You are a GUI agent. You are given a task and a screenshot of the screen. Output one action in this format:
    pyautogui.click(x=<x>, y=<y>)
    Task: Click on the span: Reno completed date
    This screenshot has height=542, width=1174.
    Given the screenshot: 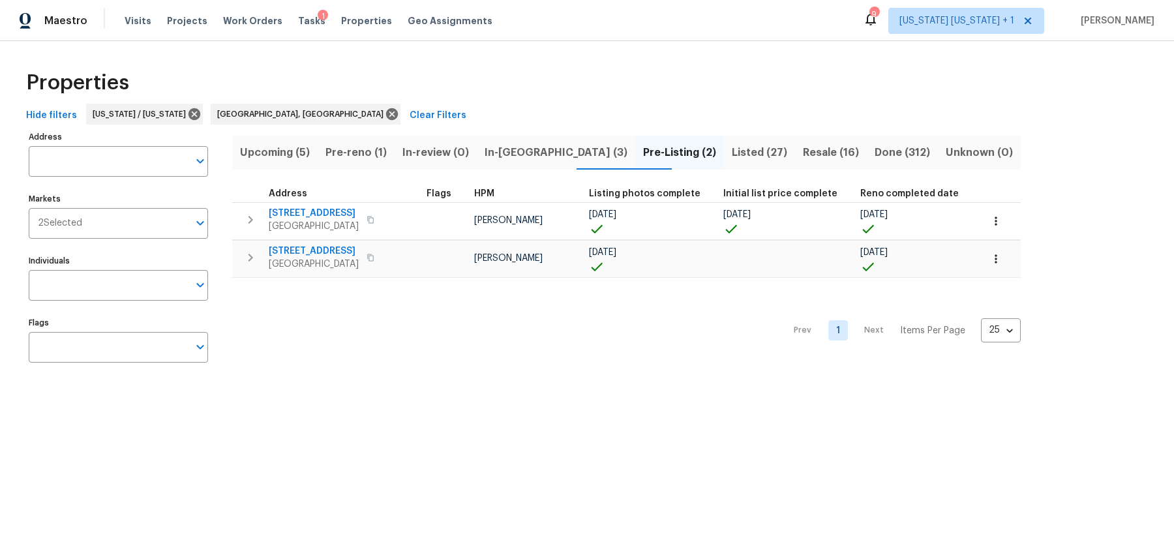 What is the action you would take?
    pyautogui.click(x=909, y=194)
    